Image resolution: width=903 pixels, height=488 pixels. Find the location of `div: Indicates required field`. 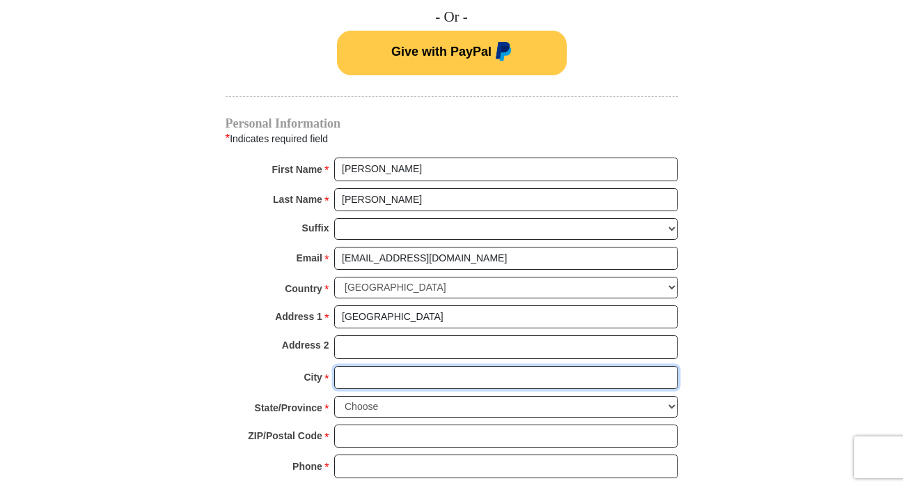

div: Indicates required field is located at coordinates (452, 139).